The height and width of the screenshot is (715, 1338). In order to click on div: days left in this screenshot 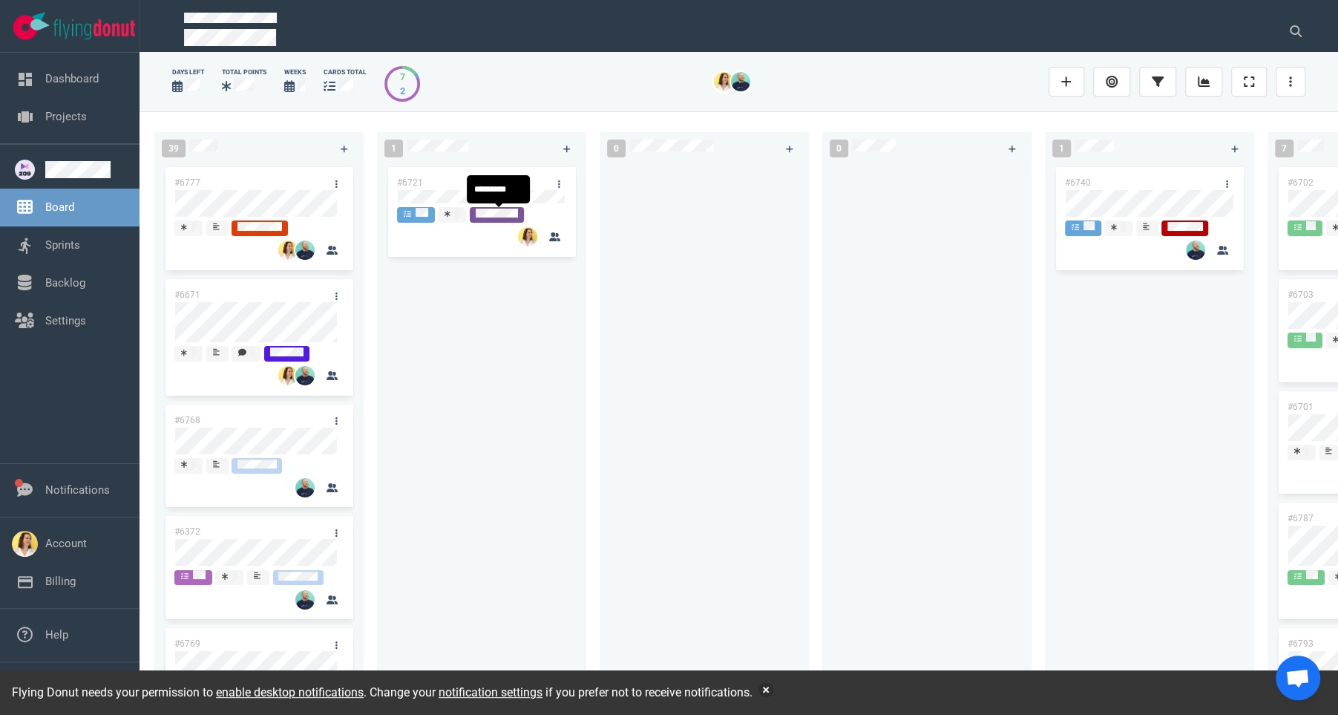, I will do `click(188, 72)`.